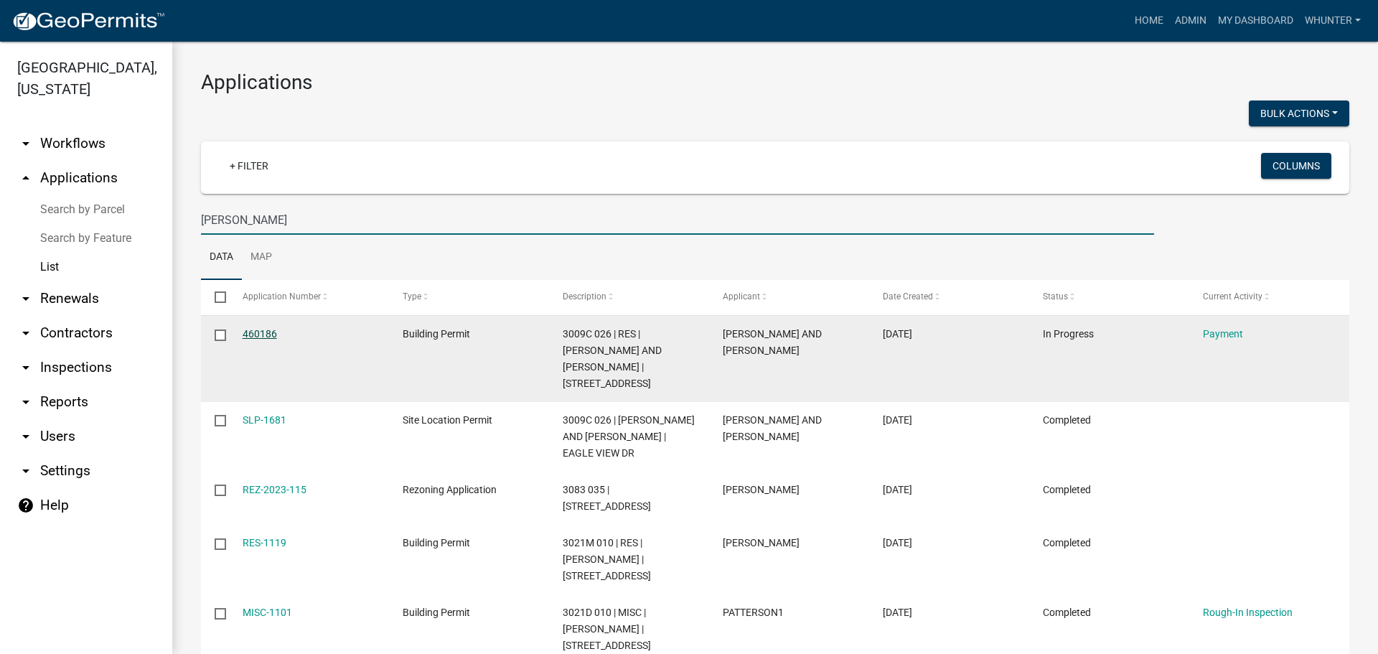  I want to click on span: Current Activity, so click(1232, 296).